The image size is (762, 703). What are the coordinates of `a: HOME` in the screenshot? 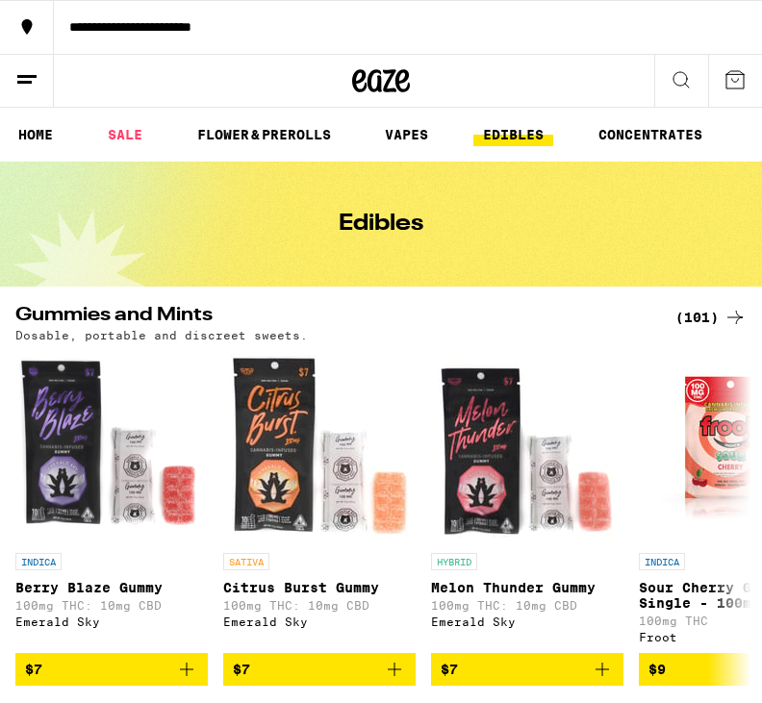 It's located at (36, 135).